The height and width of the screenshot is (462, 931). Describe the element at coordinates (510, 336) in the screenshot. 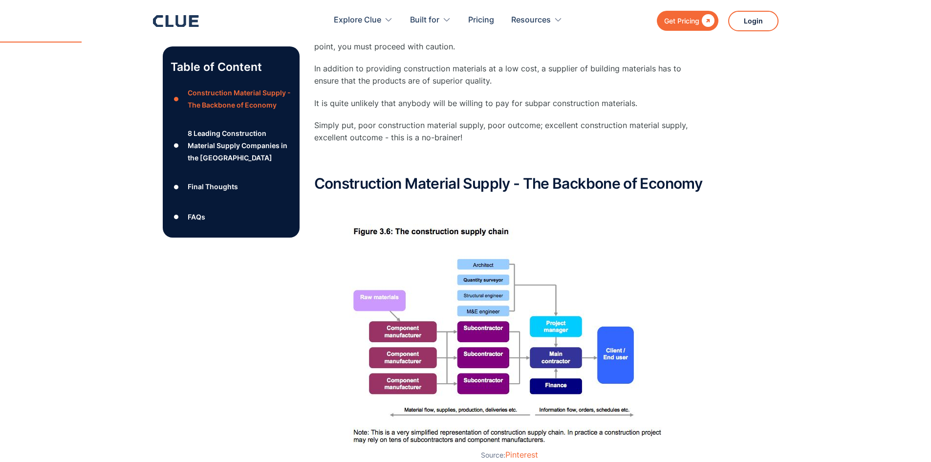

I see `img: colourful infographics showing construction supply chain` at that location.